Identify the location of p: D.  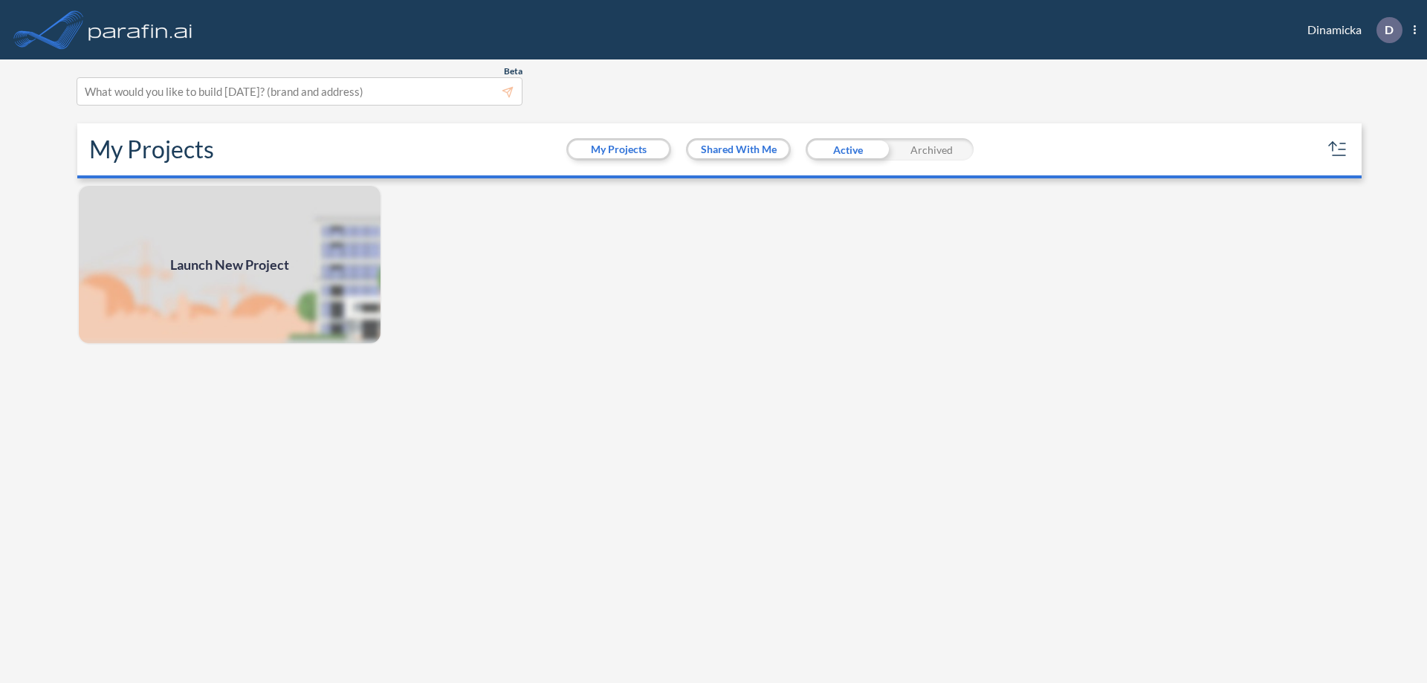
(1389, 30).